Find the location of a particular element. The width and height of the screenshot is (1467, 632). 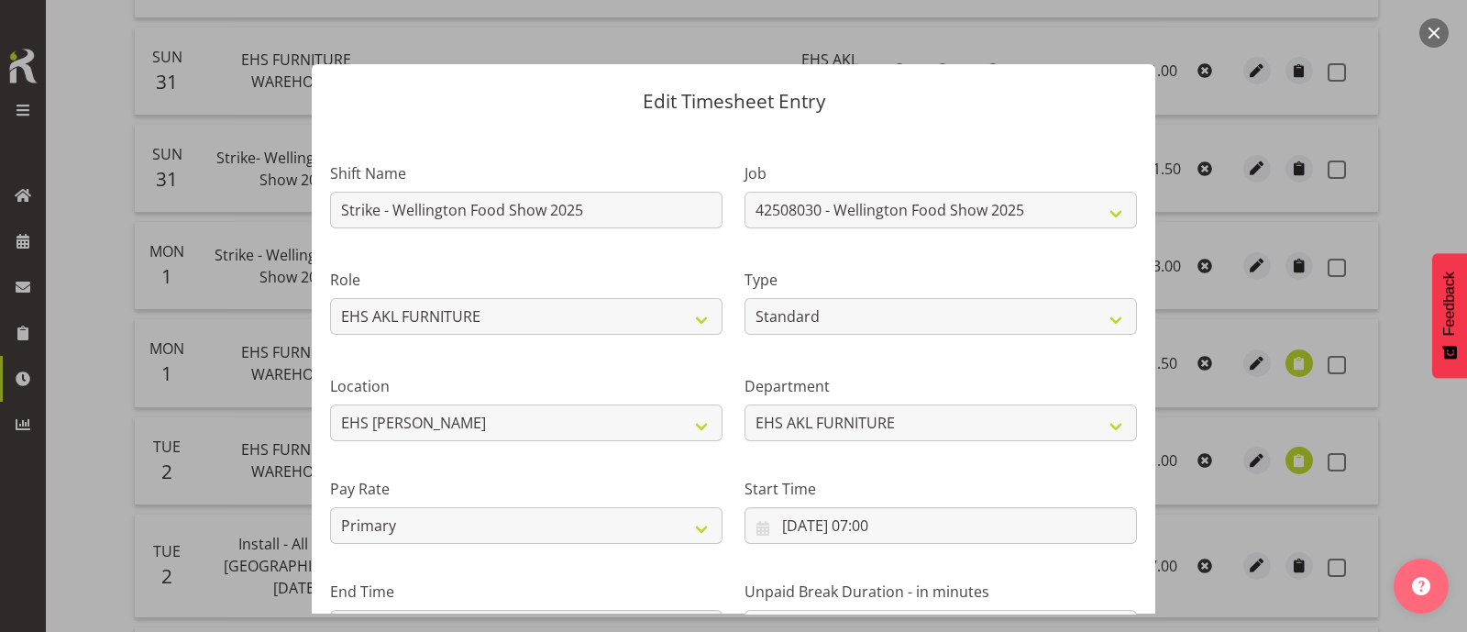

input: Click to select... is located at coordinates (941, 525).